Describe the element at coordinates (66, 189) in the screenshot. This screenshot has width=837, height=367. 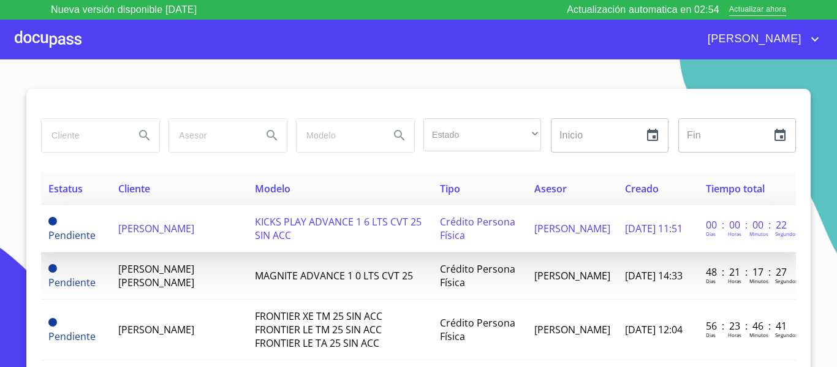
I see `span: Estatus` at that location.